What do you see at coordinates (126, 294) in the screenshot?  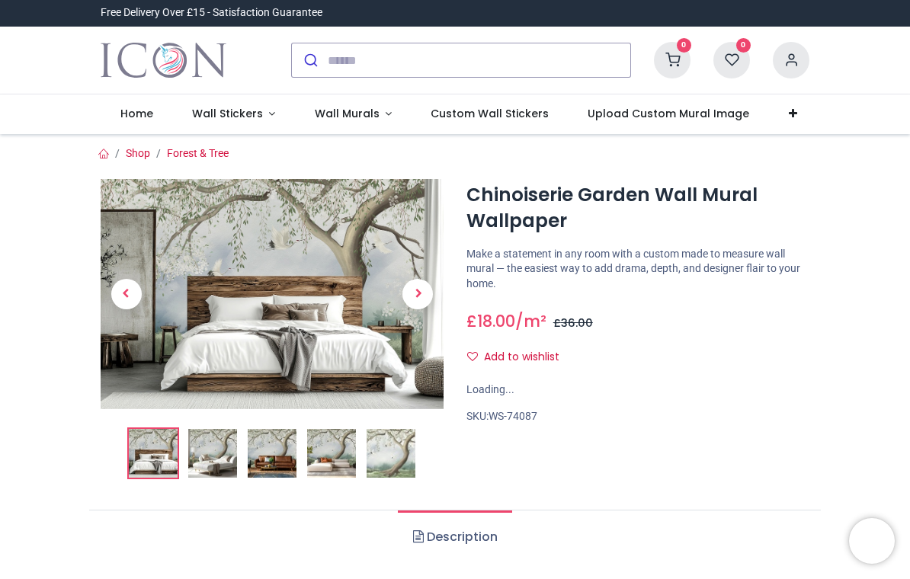 I see `span: Previous` at bounding box center [126, 294].